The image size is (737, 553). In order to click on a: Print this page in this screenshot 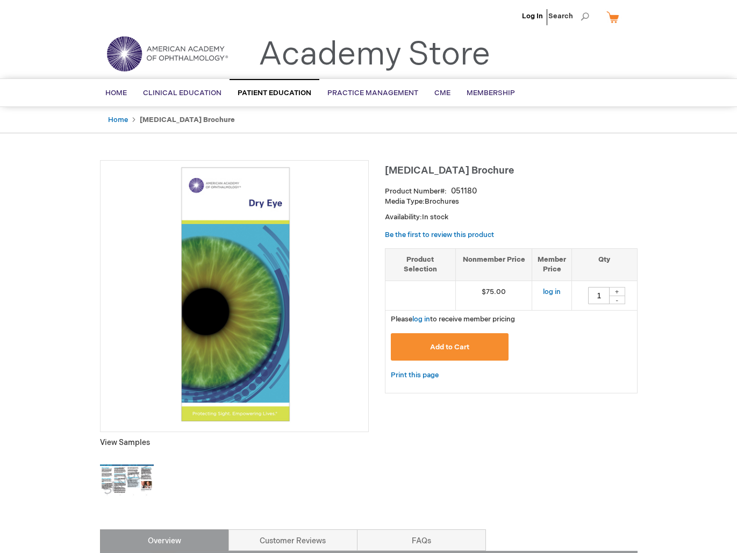, I will do `click(415, 375)`.